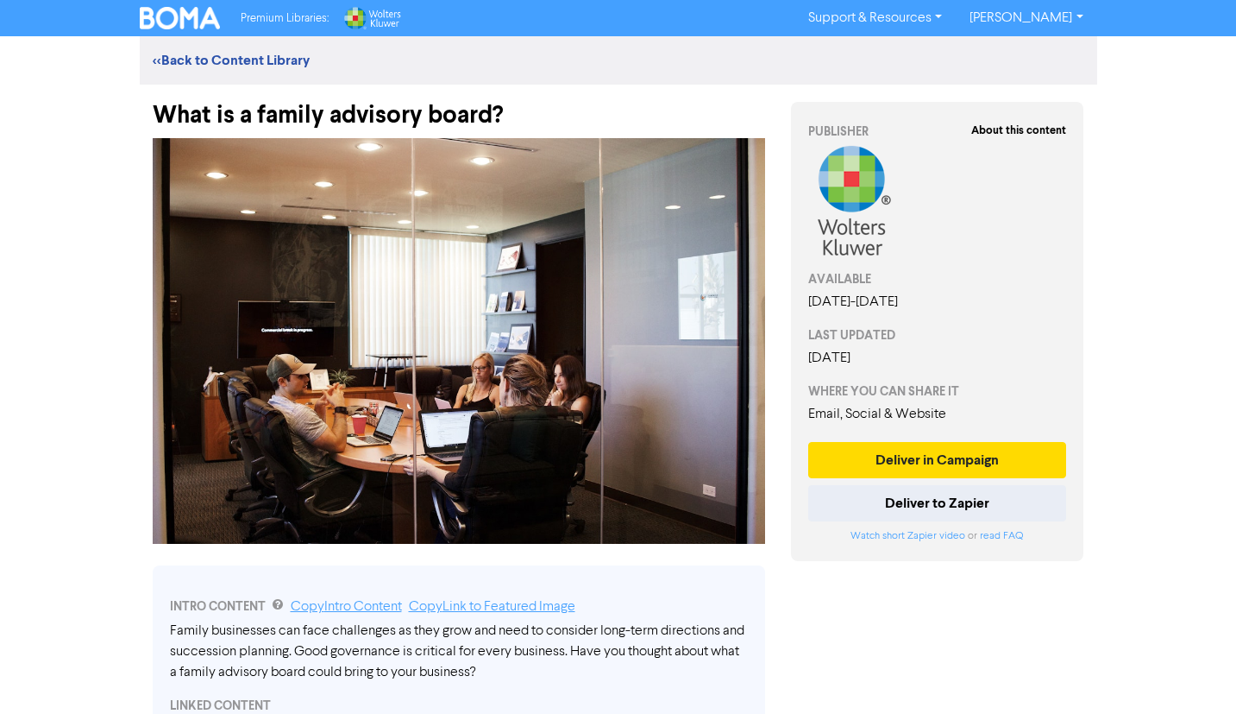  Describe the element at coordinates (938, 503) in the screenshot. I see `button: Deliver to Zapier` at that location.